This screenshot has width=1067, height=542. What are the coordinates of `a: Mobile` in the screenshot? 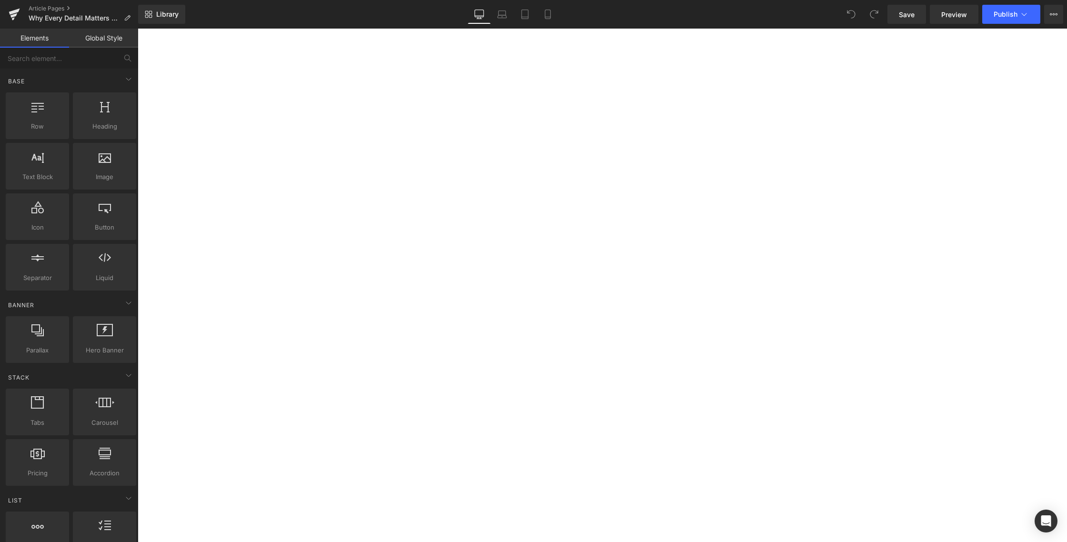 It's located at (548, 14).